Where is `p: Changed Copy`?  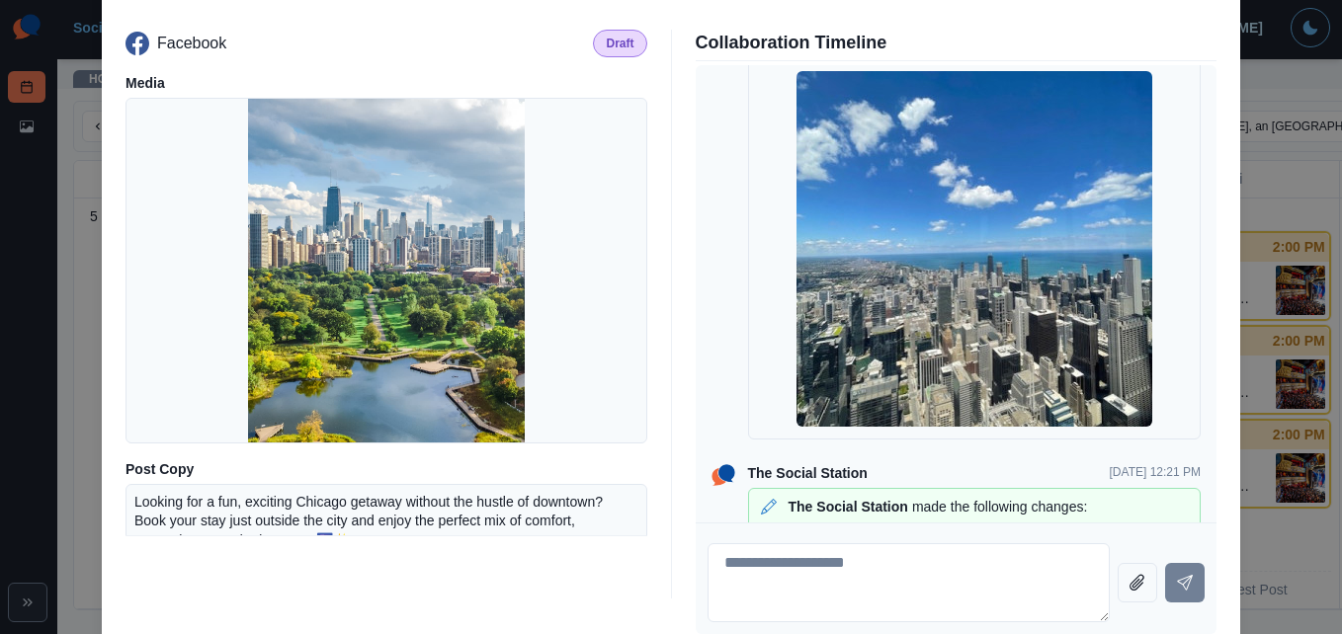 p: Changed Copy is located at coordinates (860, 530).